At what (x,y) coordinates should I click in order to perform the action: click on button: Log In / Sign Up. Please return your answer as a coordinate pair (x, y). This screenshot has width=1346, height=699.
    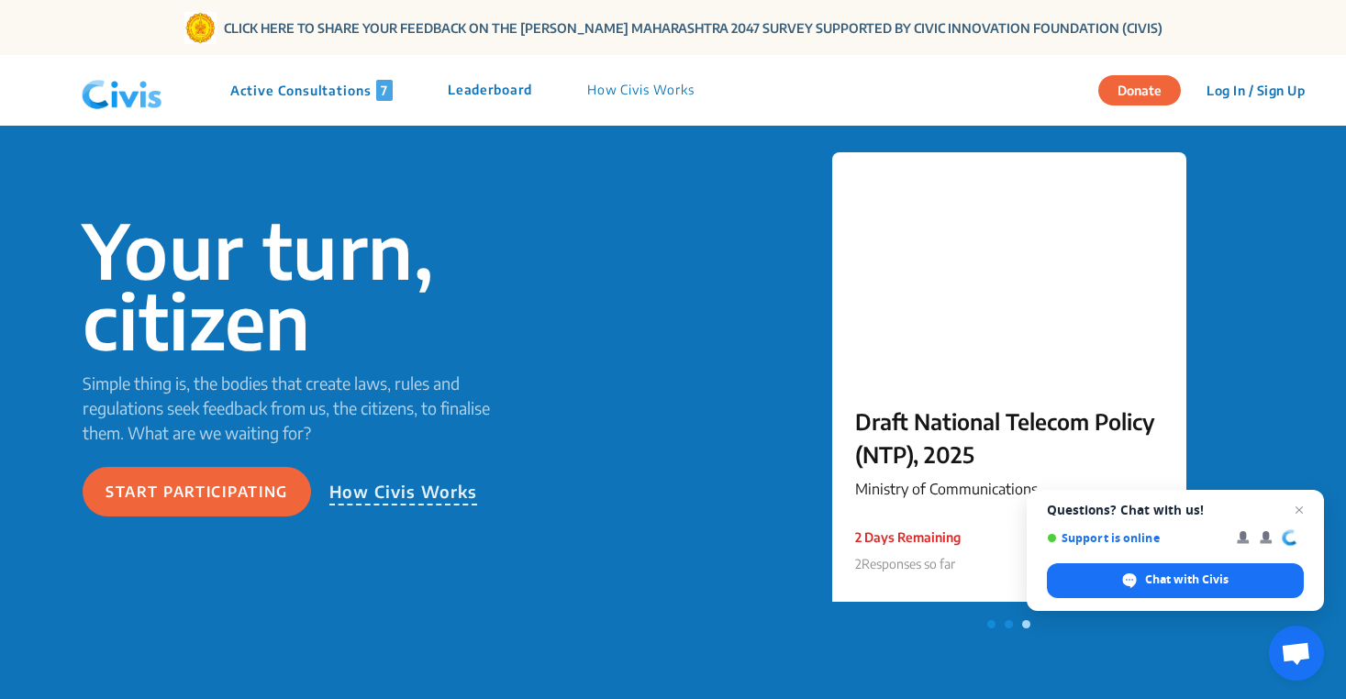
    Looking at the image, I should click on (1256, 90).